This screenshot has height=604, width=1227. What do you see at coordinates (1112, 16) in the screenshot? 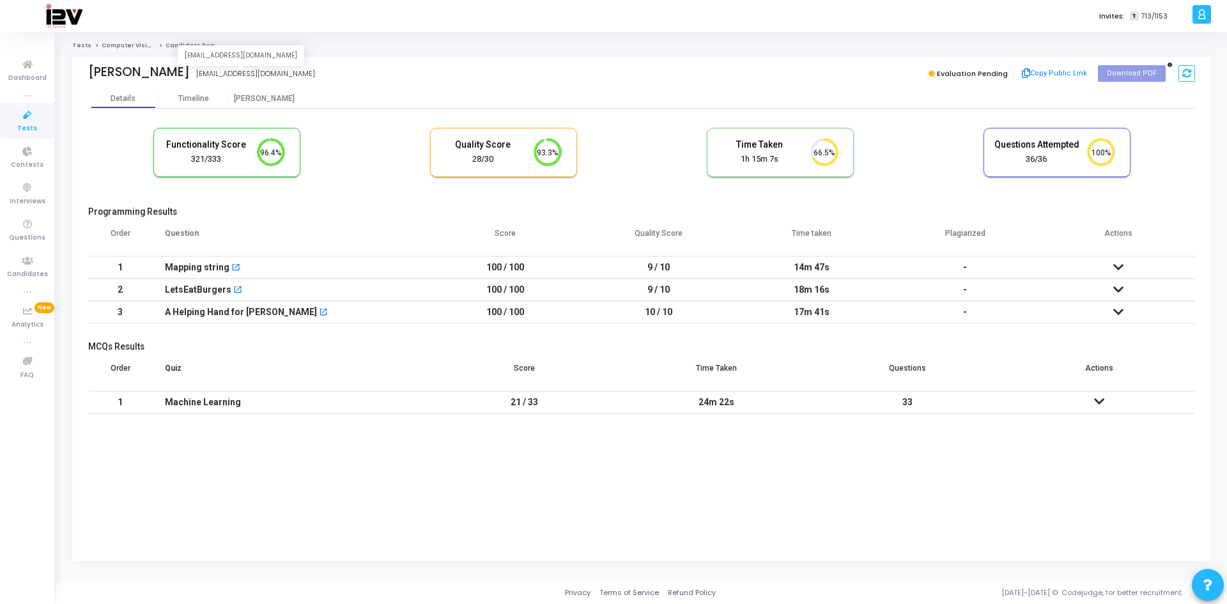
I see `label: Invites:` at bounding box center [1112, 16].